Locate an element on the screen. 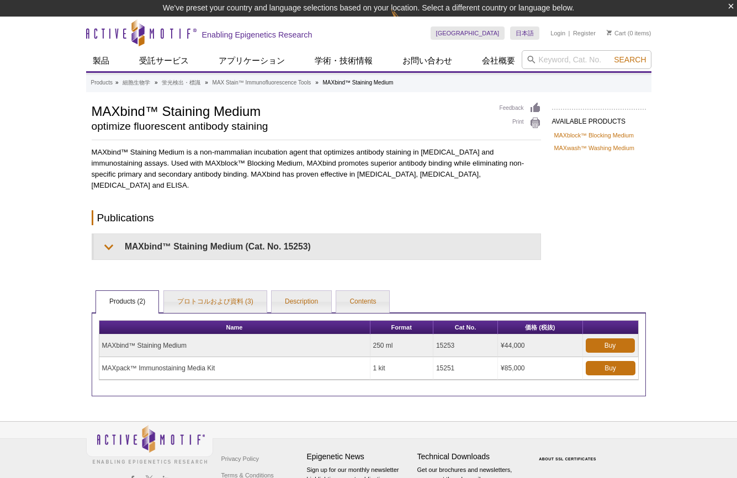 Image resolution: width=737 pixels, height=478 pixels. a: 細胞生物学 is located at coordinates (136, 83).